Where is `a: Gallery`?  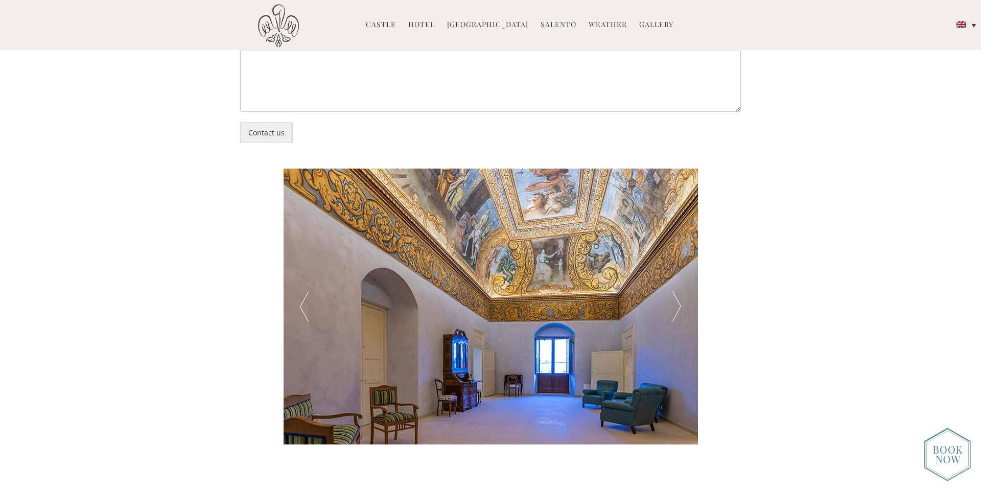 a: Gallery is located at coordinates (656, 25).